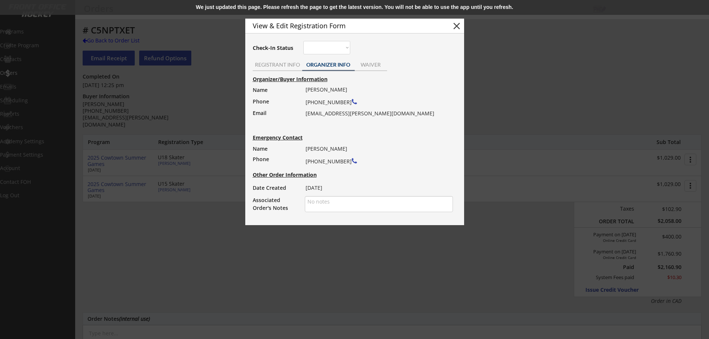 The image size is (709, 339). Describe the element at coordinates (281, 138) in the screenshot. I see `div: Emergency Contact` at that location.